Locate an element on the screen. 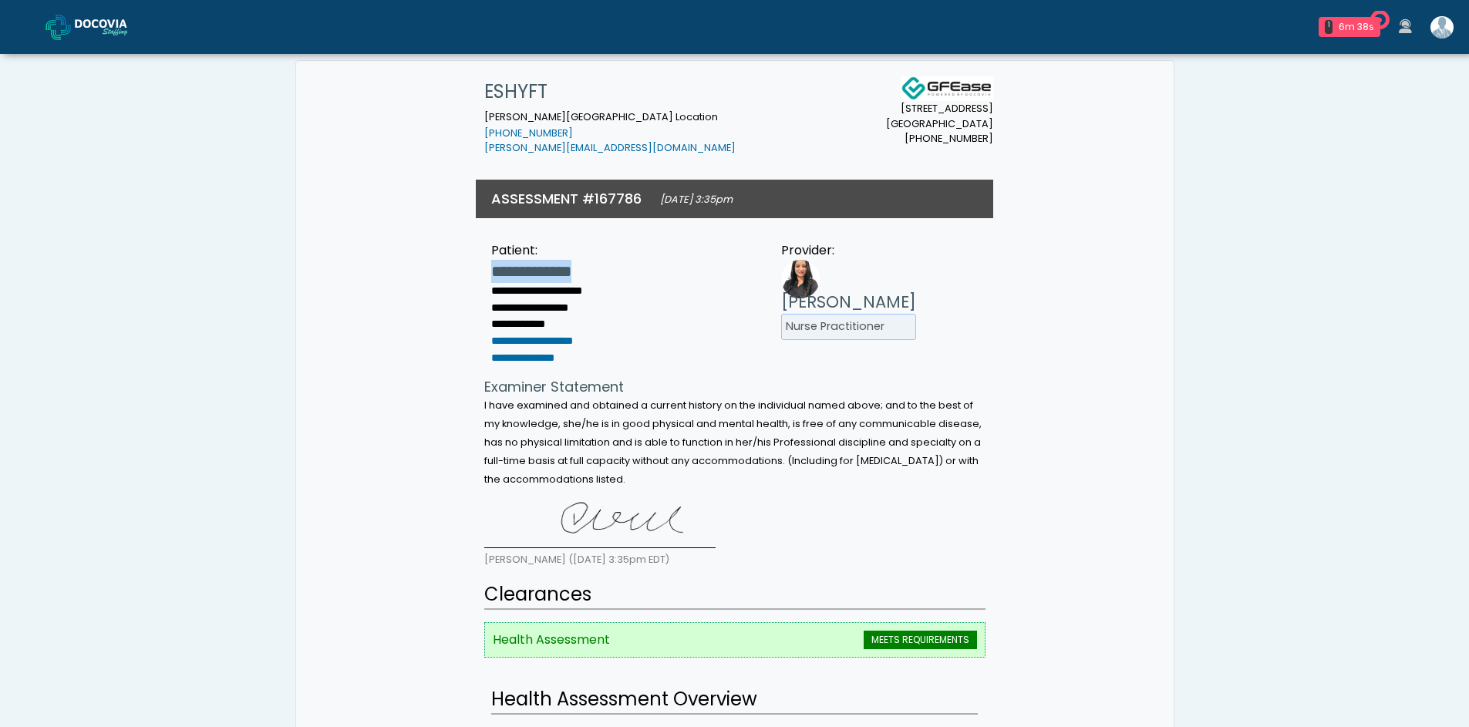 Image resolution: width=1469 pixels, height=727 pixels. div: 6m 38s is located at coordinates (1356, 27).